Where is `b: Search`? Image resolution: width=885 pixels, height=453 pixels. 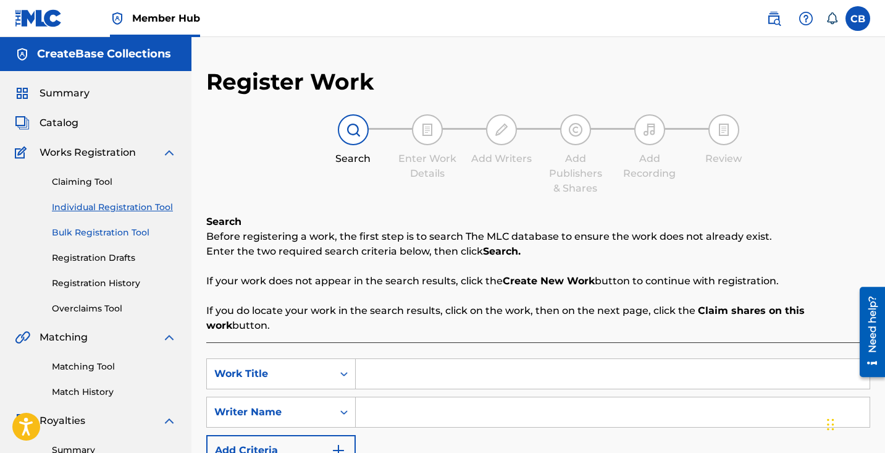
b: Search is located at coordinates (224, 221).